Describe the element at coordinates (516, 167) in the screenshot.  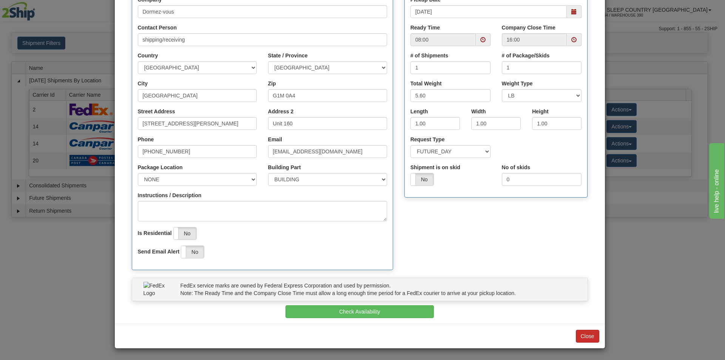
I see `label: No of skids` at that location.